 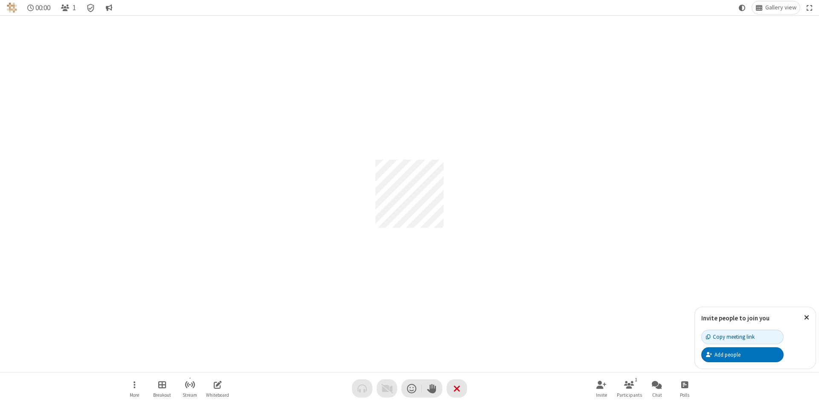 I want to click on button: Video, so click(x=387, y=388).